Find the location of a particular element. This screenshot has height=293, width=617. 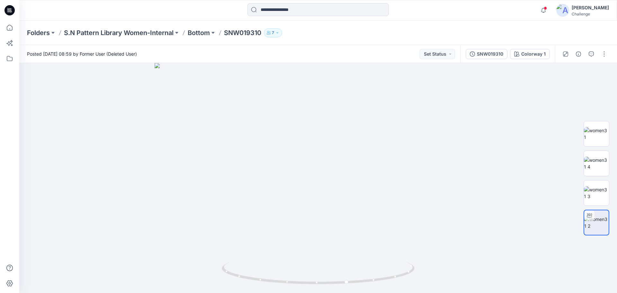

button: 7 is located at coordinates (273, 33).